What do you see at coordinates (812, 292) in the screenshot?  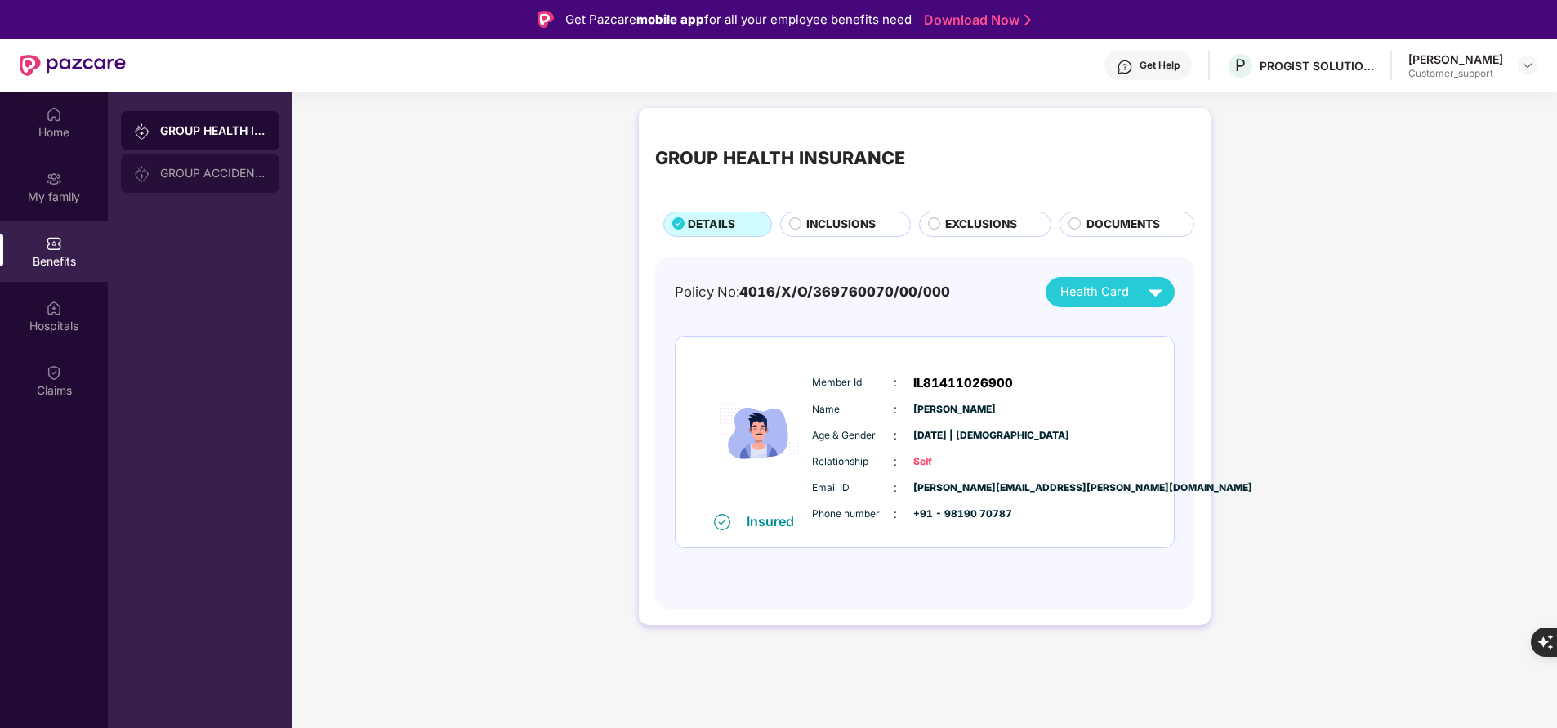 I see `div: Policy No:` at bounding box center [812, 292].